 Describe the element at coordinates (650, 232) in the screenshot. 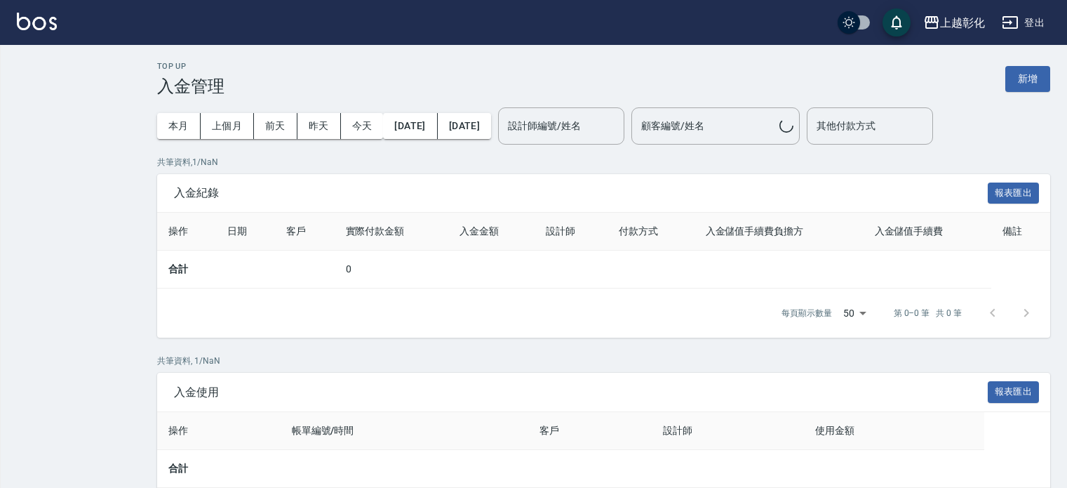

I see `th: 付款方式` at that location.